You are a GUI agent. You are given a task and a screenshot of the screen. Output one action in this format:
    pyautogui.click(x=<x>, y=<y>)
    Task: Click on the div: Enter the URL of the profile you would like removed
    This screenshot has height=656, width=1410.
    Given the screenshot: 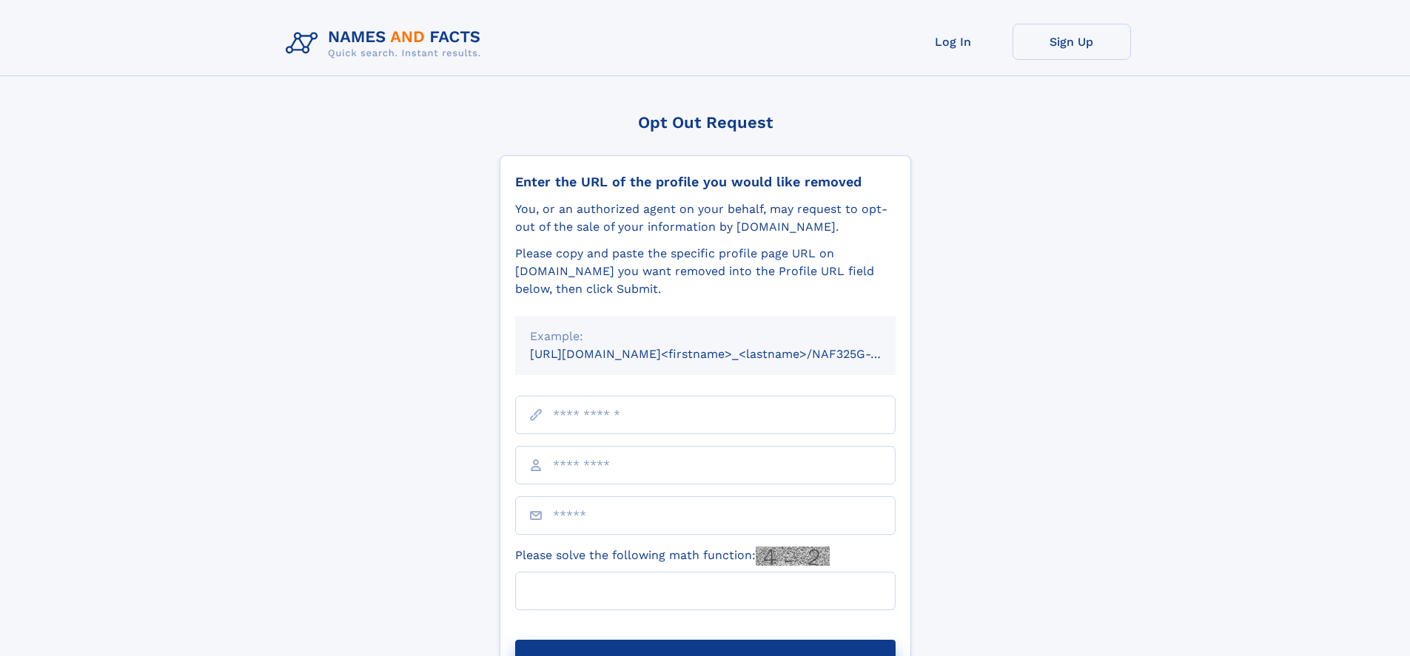 What is the action you would take?
    pyautogui.click(x=705, y=182)
    